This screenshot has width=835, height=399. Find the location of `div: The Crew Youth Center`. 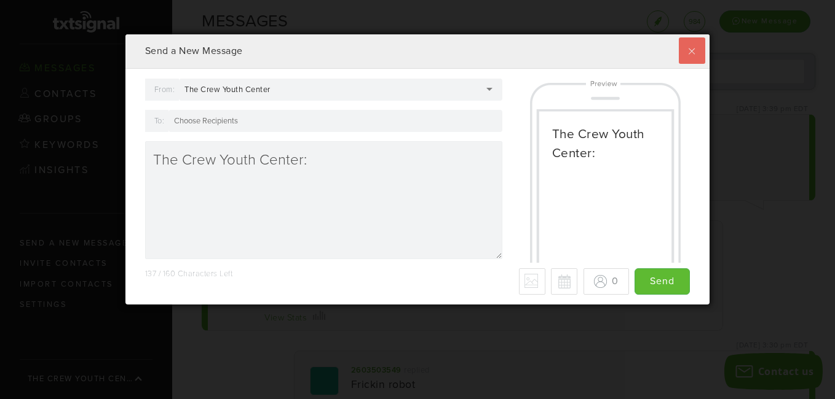

div: The Crew Youth Center is located at coordinates (235, 90).